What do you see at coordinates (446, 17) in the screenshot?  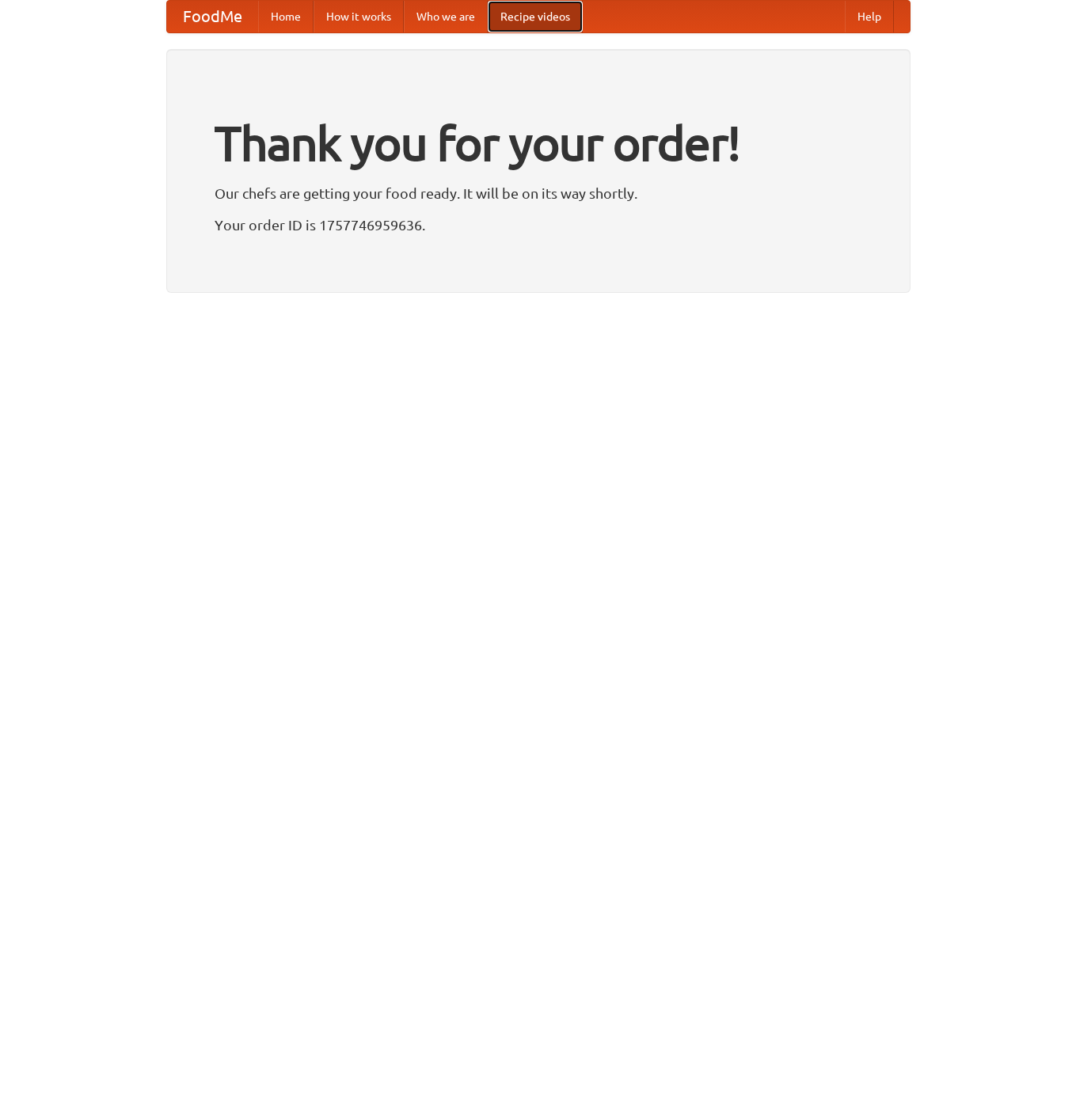 I see `a: Who we are` at bounding box center [446, 17].